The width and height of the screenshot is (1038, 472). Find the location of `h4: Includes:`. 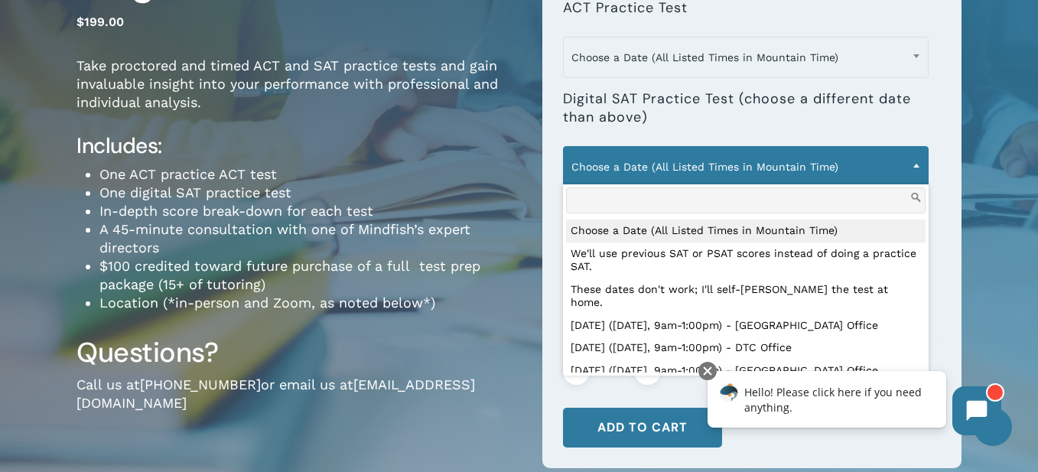

h4: Includes: is located at coordinates (298, 146).